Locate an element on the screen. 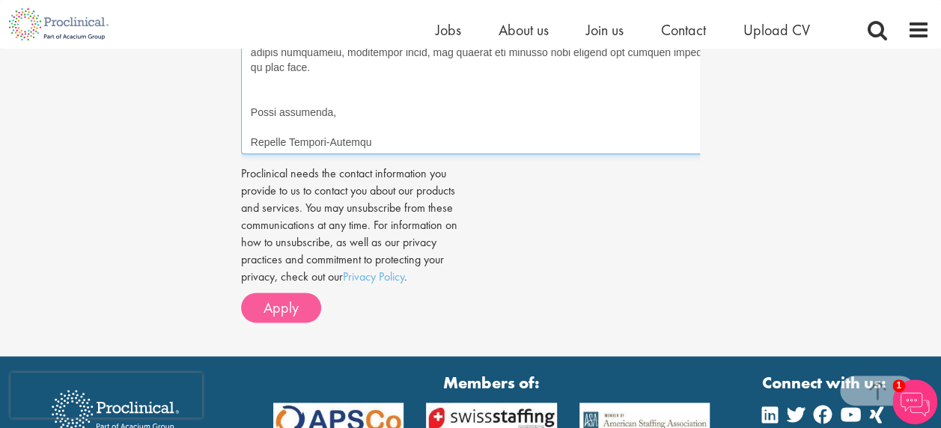 Image resolution: width=941 pixels, height=428 pixels. span: Jobs is located at coordinates (448, 30).